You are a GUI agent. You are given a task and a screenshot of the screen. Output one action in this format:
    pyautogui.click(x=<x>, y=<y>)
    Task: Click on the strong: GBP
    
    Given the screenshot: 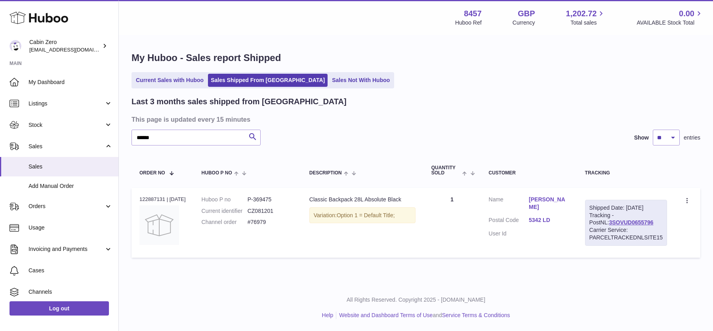 What is the action you would take?
    pyautogui.click(x=526, y=13)
    